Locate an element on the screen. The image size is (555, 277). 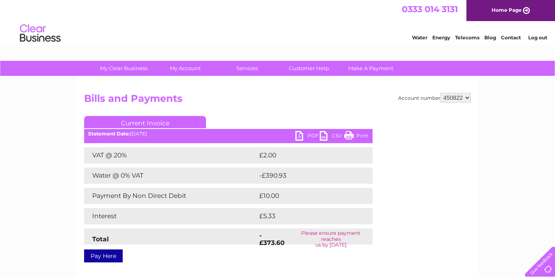
td: Water @ 0% VAT is located at coordinates (171, 176).